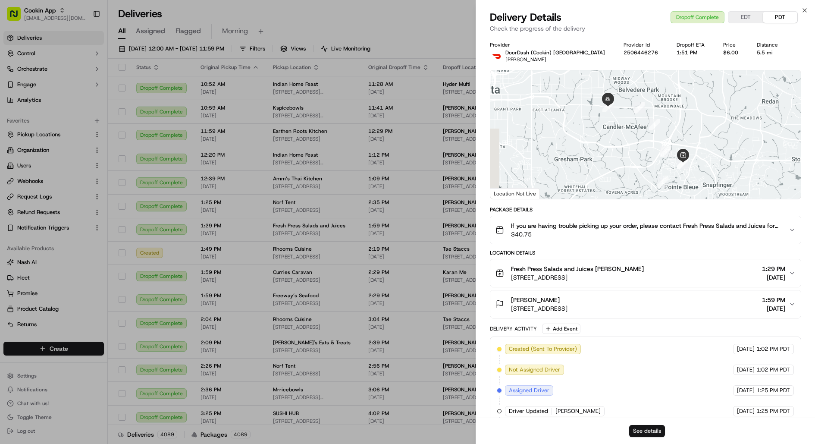 The width and height of the screenshot is (815, 444). Describe the element at coordinates (770, 53) in the screenshot. I see `div: 5.5 mi` at that location.